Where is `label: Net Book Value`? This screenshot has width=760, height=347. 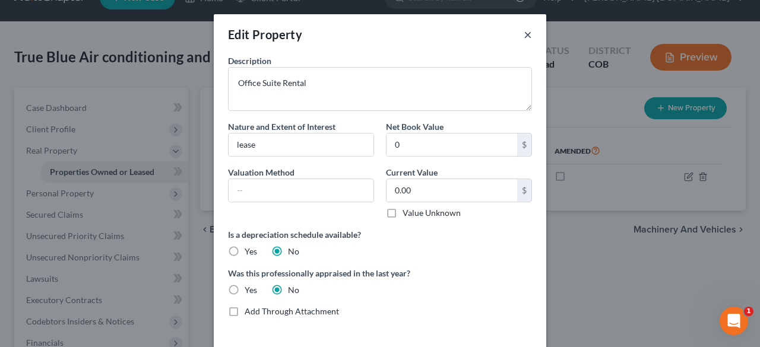
label: Net Book Value is located at coordinates (415, 127).